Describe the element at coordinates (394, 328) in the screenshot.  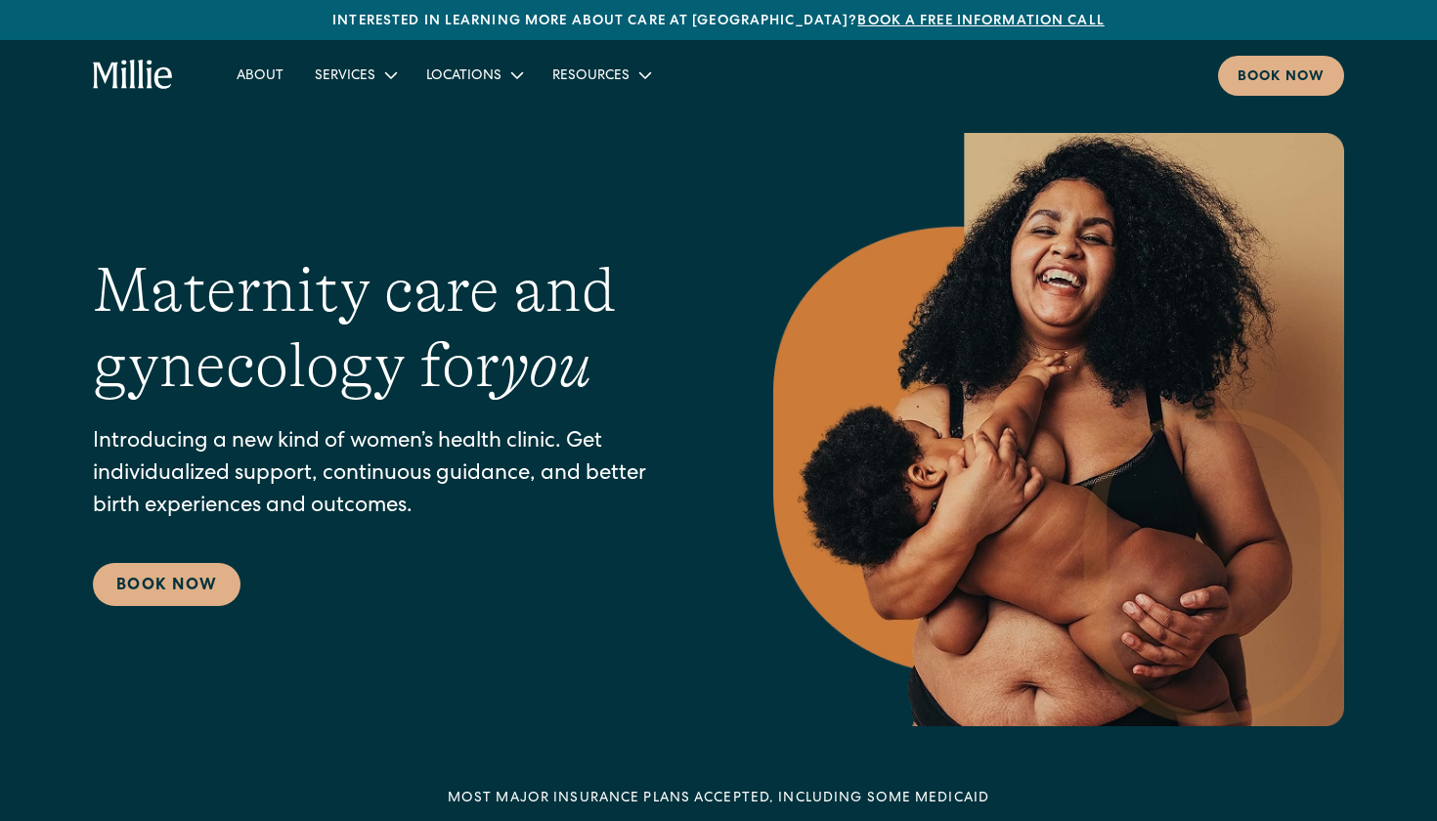
I see `h1: Maternity care and gynecology for` at that location.